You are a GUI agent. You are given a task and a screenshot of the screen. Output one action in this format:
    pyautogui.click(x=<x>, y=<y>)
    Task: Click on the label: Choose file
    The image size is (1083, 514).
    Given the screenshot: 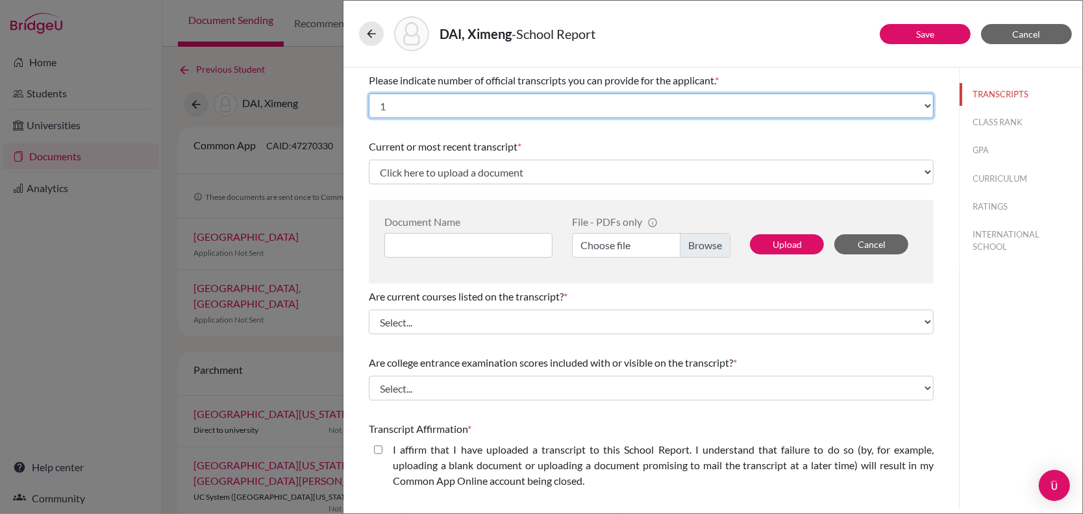 What is the action you would take?
    pyautogui.click(x=651, y=245)
    